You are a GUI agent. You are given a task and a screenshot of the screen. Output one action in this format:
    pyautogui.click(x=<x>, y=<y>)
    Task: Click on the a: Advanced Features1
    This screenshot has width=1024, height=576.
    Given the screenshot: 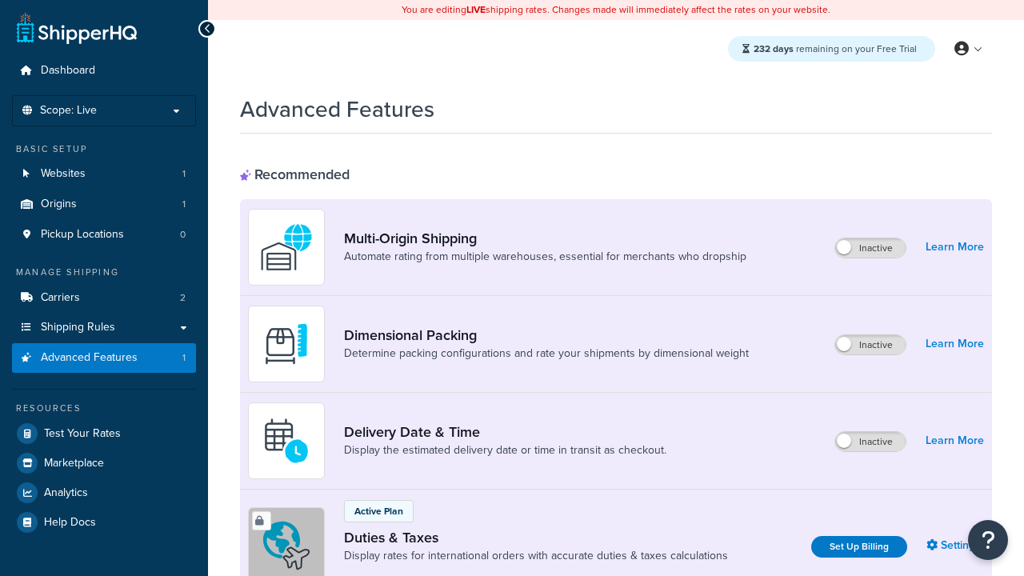 What is the action you would take?
    pyautogui.click(x=104, y=358)
    